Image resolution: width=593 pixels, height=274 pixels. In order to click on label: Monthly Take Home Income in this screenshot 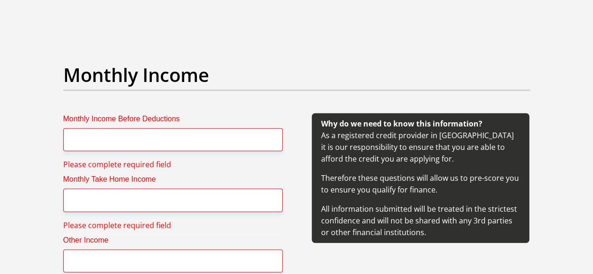, I will do `click(173, 181)`.